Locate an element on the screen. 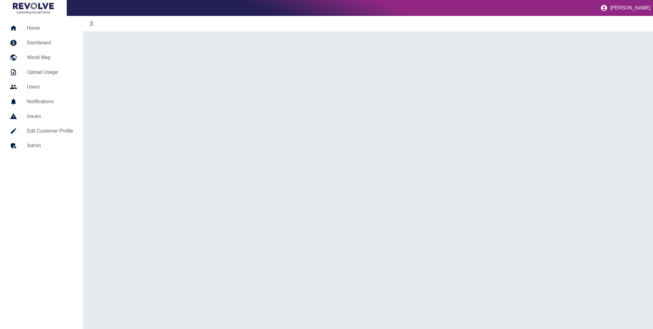 The width and height of the screenshot is (653, 329). a: Admin is located at coordinates (41, 146).